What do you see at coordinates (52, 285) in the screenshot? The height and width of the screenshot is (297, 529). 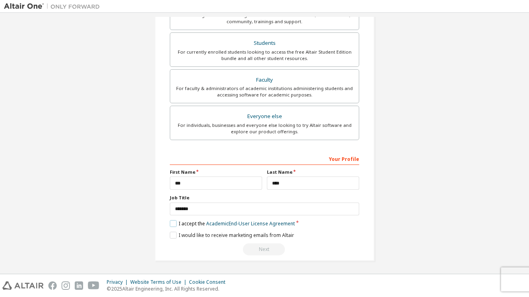 I see `img: facebook.svg` at bounding box center [52, 285].